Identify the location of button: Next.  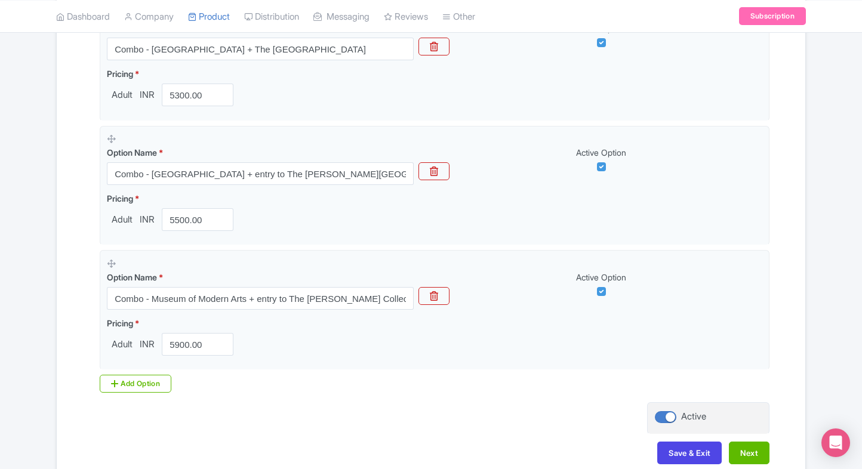
(750, 453).